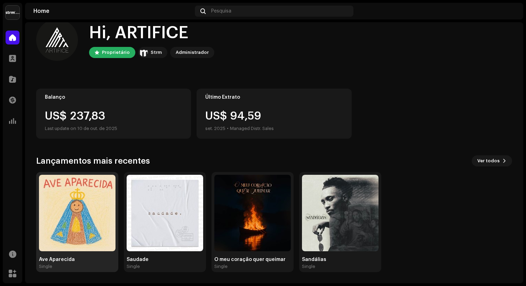  What do you see at coordinates (113, 129) in the screenshot?
I see `div: Last update on 10 de out. de 2025` at bounding box center [113, 129].